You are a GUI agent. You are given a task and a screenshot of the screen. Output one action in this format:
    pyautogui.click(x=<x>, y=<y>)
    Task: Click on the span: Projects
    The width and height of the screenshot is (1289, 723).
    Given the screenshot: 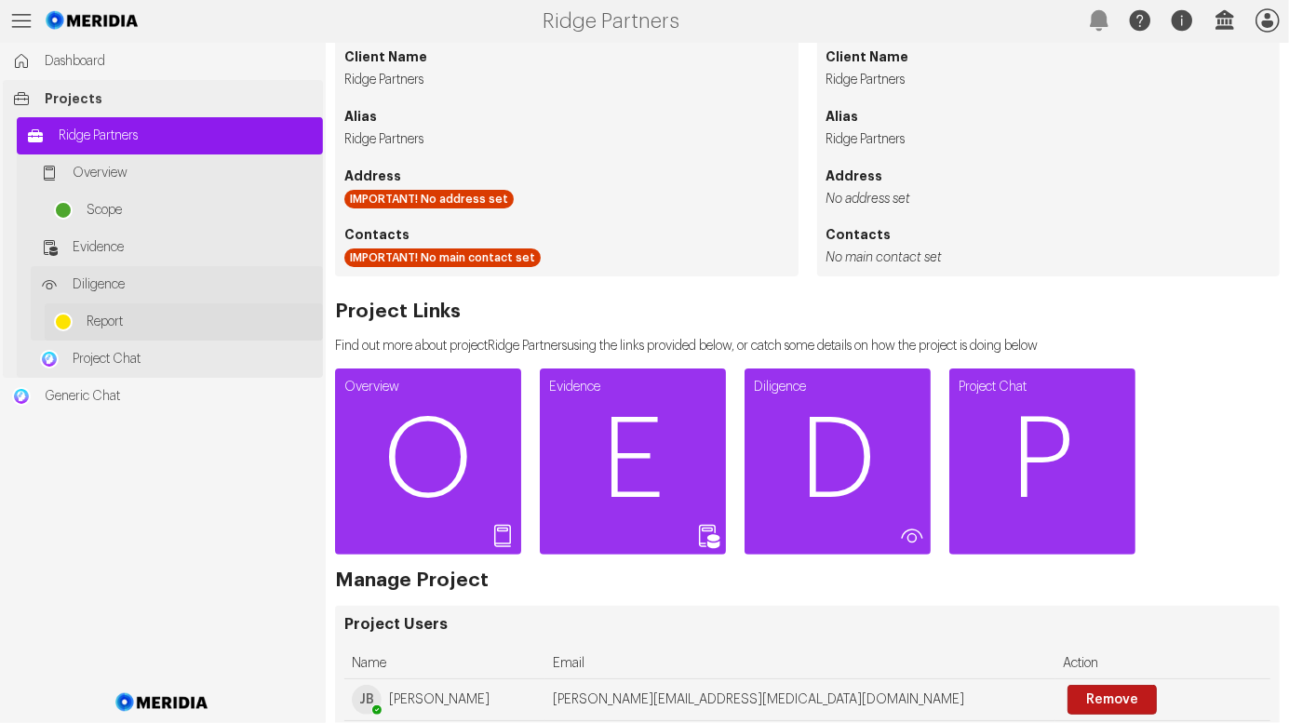 What is the action you would take?
    pyautogui.click(x=179, y=99)
    